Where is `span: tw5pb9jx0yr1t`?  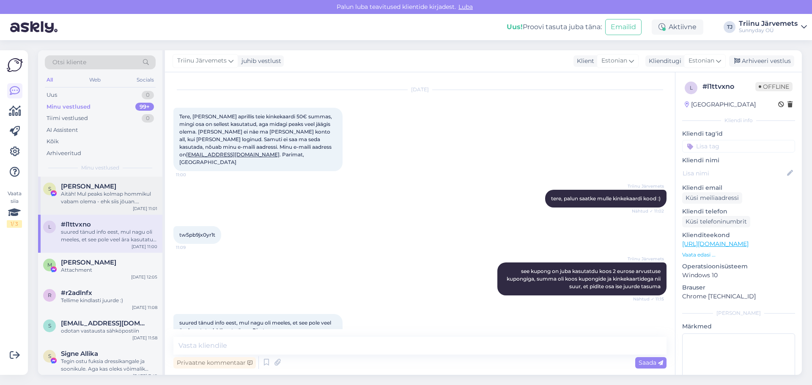
span: tw5pb9jx0yr1t is located at coordinates (197, 235).